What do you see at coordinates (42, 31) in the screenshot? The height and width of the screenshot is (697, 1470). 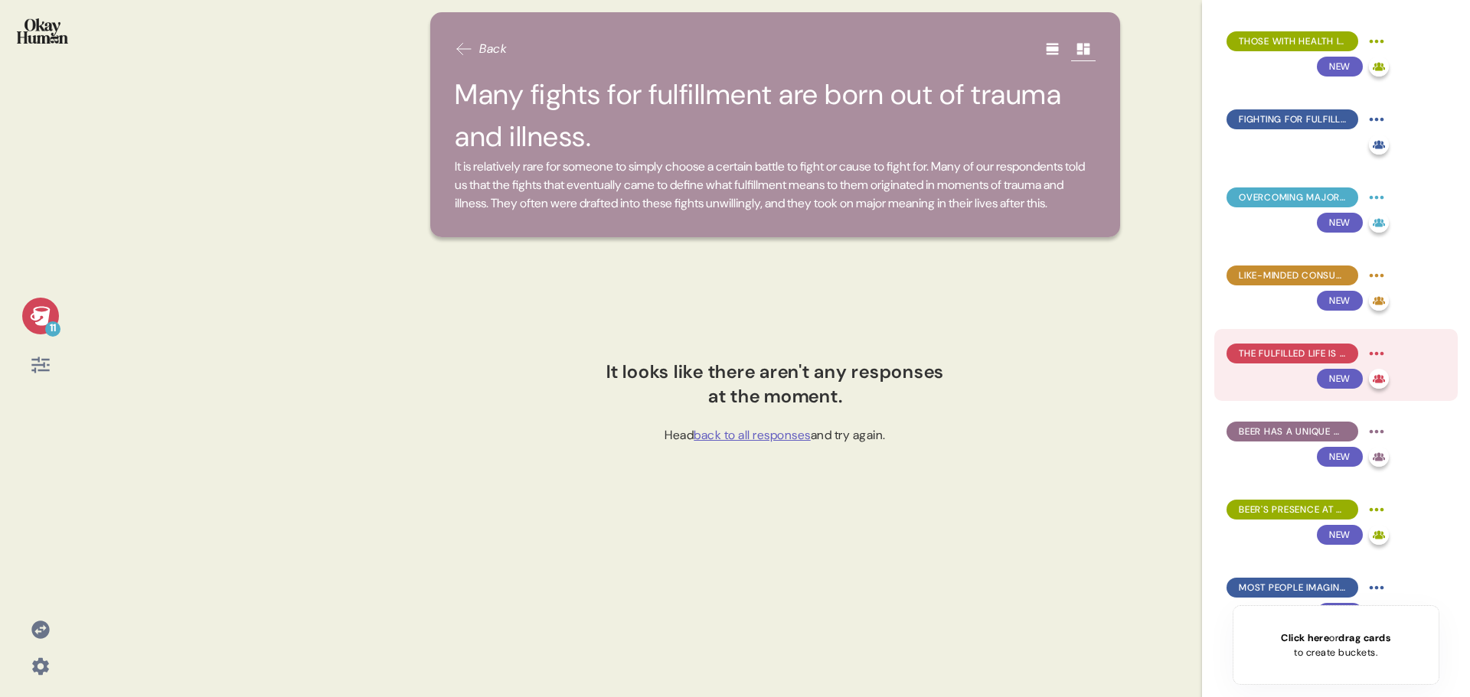 I see `img: okayhuman.3b1b6348.png` at bounding box center [42, 31].